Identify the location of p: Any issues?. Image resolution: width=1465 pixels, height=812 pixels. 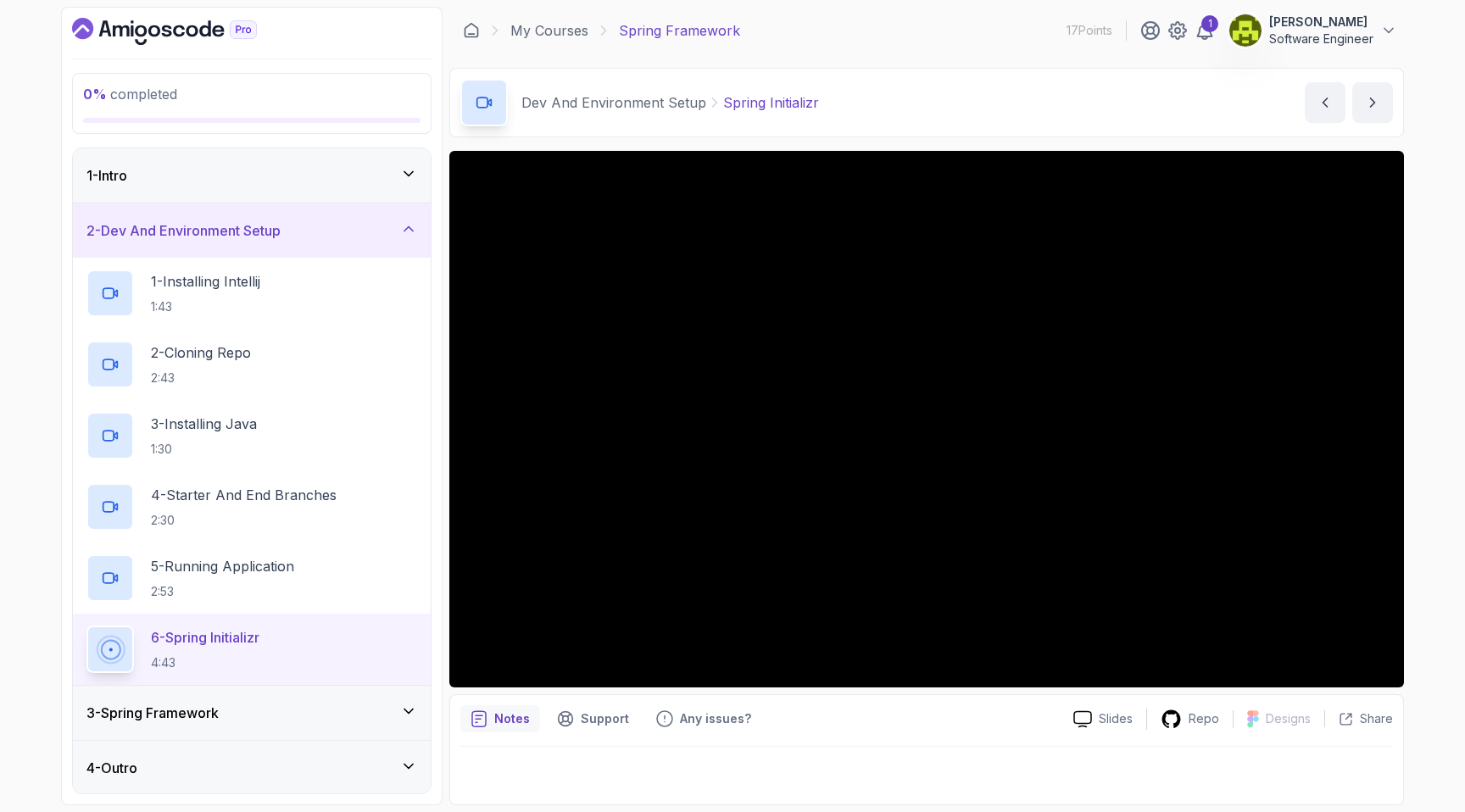
(716, 719).